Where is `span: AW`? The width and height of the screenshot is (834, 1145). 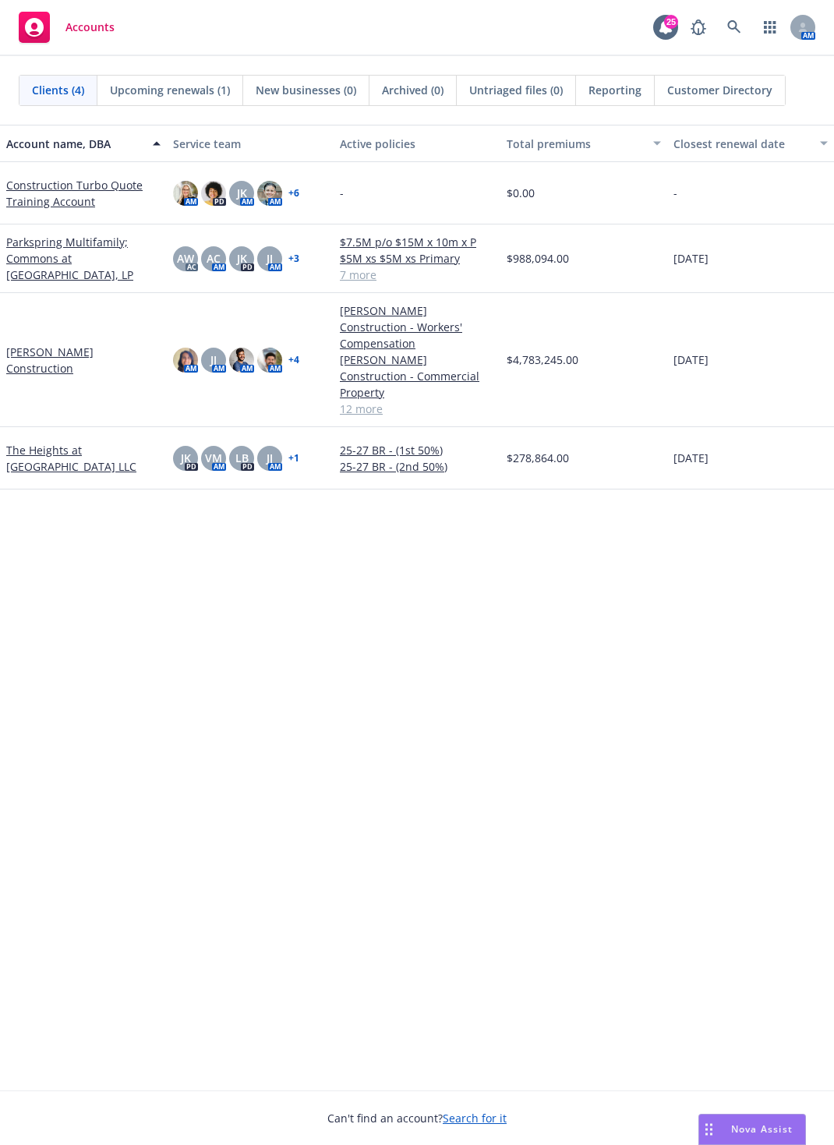
span: AW is located at coordinates (186, 258).